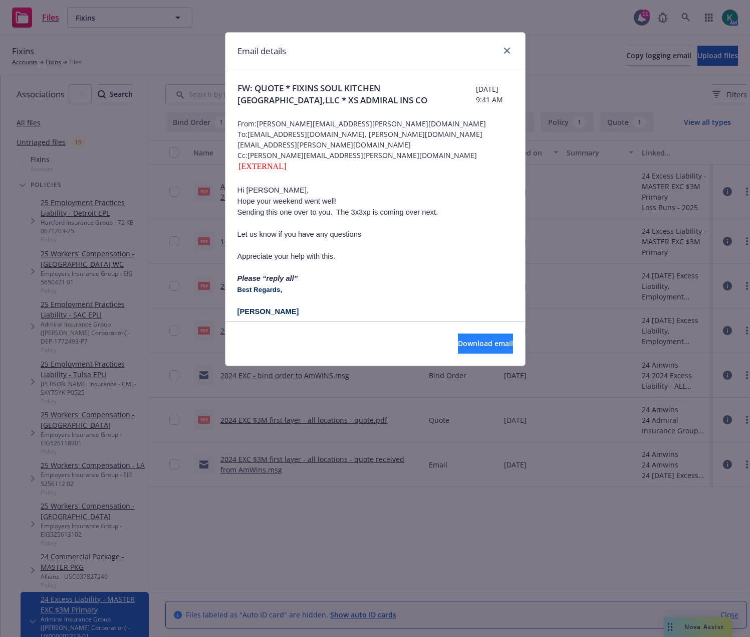  I want to click on p: Sending this one over to you. The 3x3xp is coming over next., so click(375, 212).